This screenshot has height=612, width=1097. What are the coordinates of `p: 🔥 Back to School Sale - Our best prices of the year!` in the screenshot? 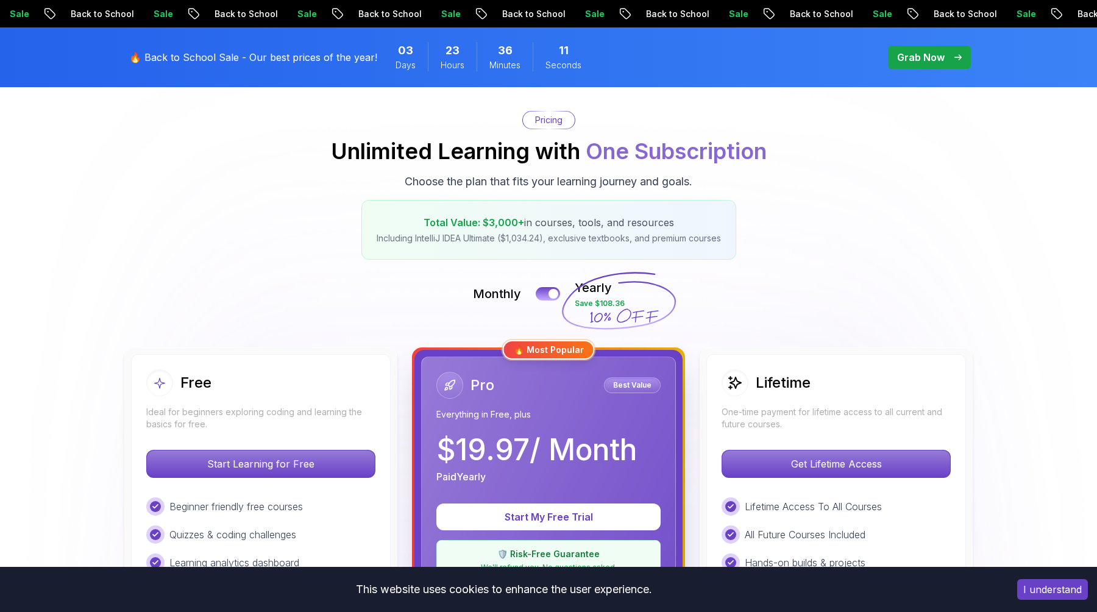 It's located at (253, 57).